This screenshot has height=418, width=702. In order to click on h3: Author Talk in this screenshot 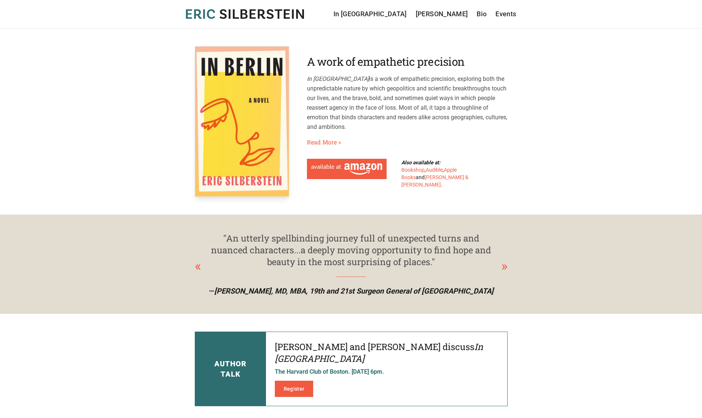, I will do `click(230, 369)`.